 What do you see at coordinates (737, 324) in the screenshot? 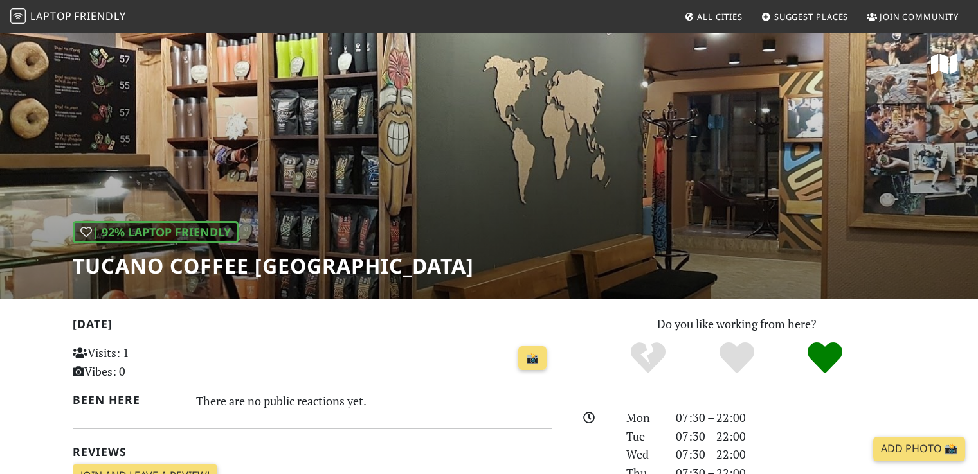
I see `p: Do you like working from here?` at bounding box center [737, 324].